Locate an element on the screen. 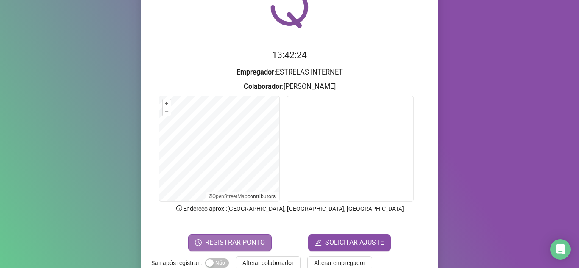 The height and width of the screenshot is (268, 579). span: edit is located at coordinates (318, 243).